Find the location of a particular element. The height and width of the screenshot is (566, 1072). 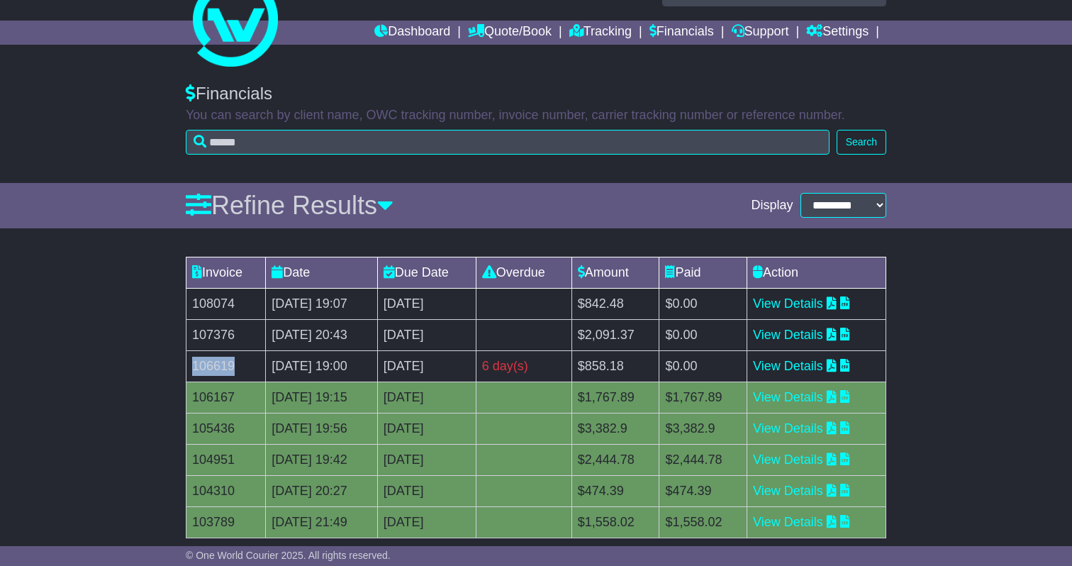

a: Dashboard is located at coordinates (412, 33).